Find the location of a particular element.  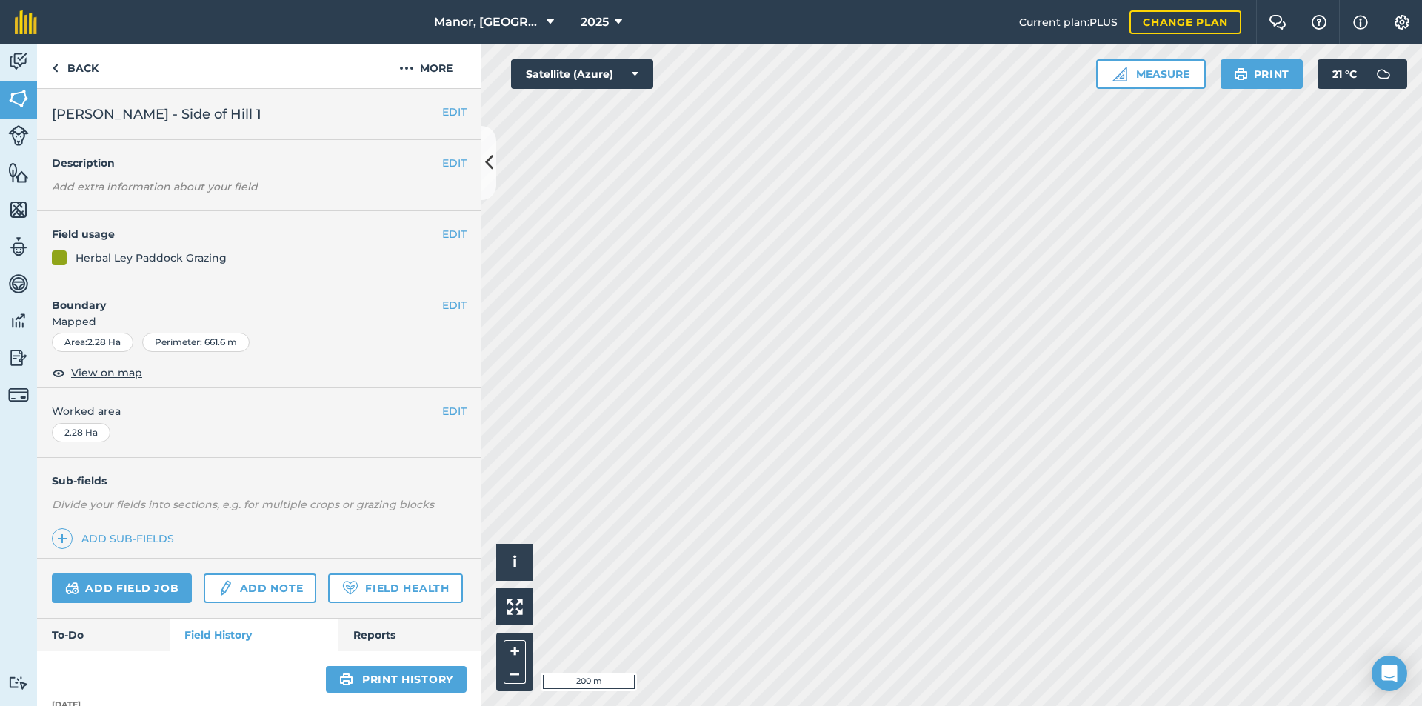

div: Open Intercom Messenger is located at coordinates (1390, 673).